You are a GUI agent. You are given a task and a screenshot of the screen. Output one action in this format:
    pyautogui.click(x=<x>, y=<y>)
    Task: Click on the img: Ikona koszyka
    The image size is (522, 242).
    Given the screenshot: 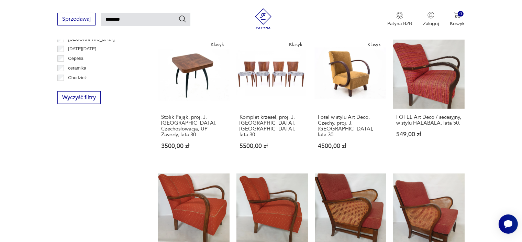 What is the action you would take?
    pyautogui.click(x=457, y=15)
    